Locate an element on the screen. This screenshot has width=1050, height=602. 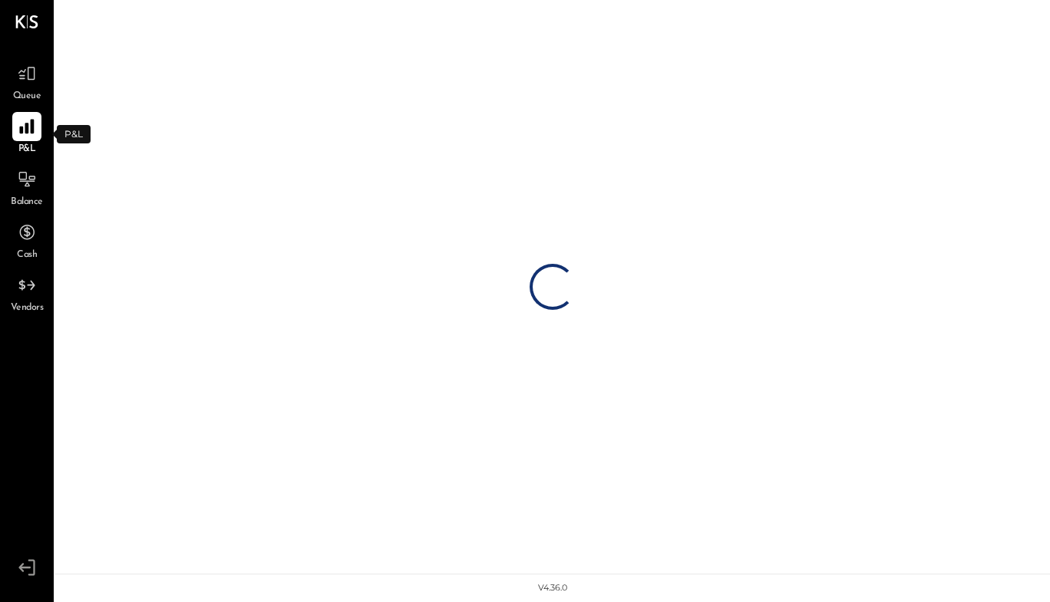
span: Cash is located at coordinates (27, 255).